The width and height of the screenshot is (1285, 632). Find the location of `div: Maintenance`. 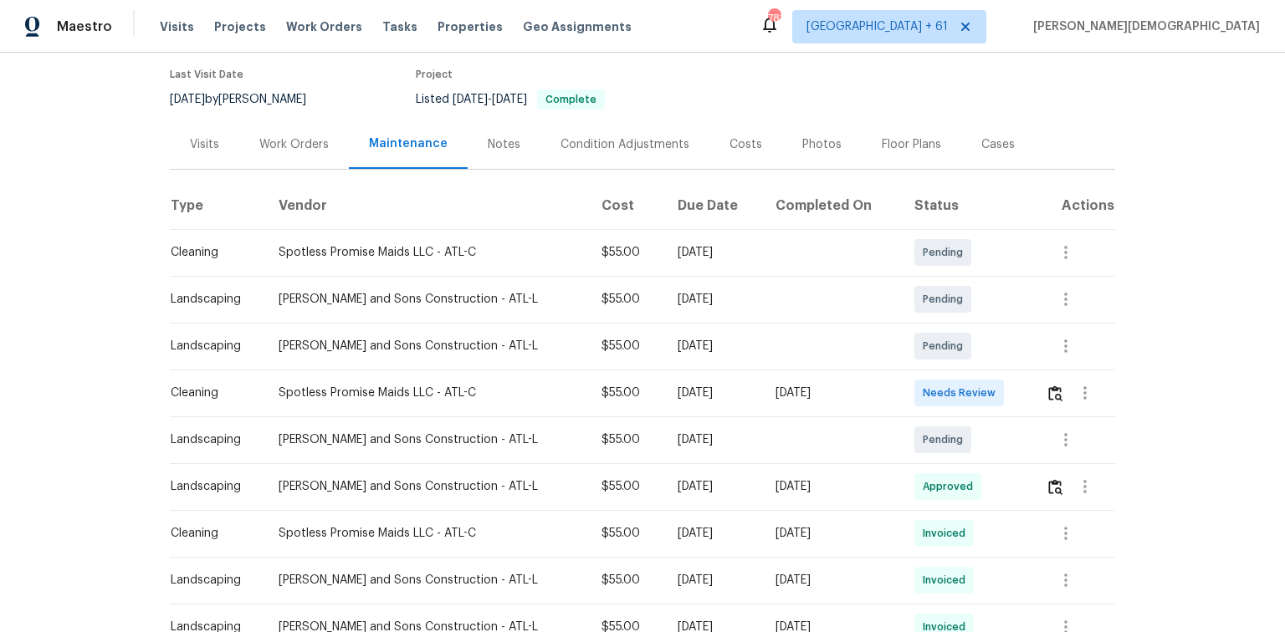

div: Maintenance is located at coordinates (408, 144).